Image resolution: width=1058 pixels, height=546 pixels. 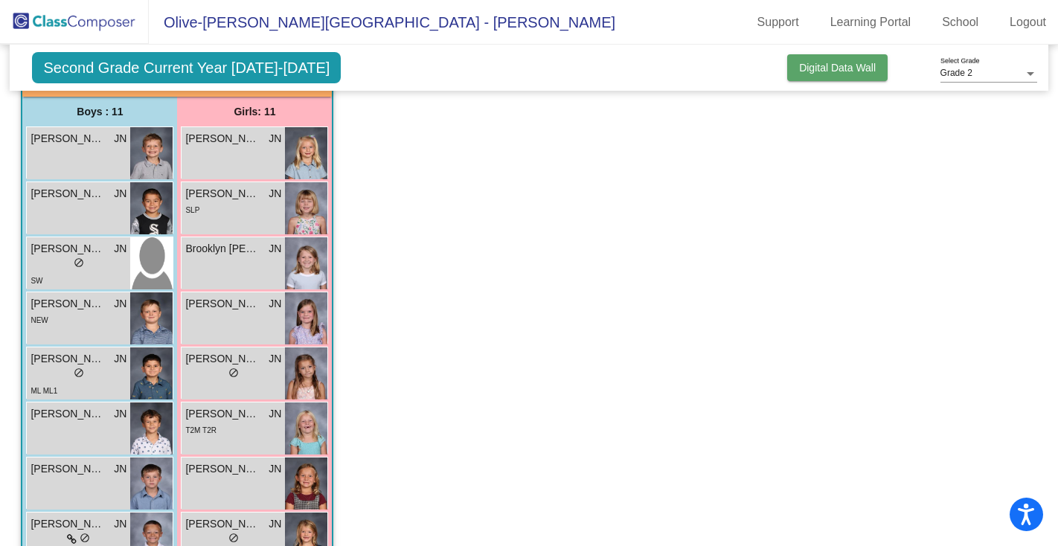 I want to click on div: Girls: 11, so click(x=255, y=112).